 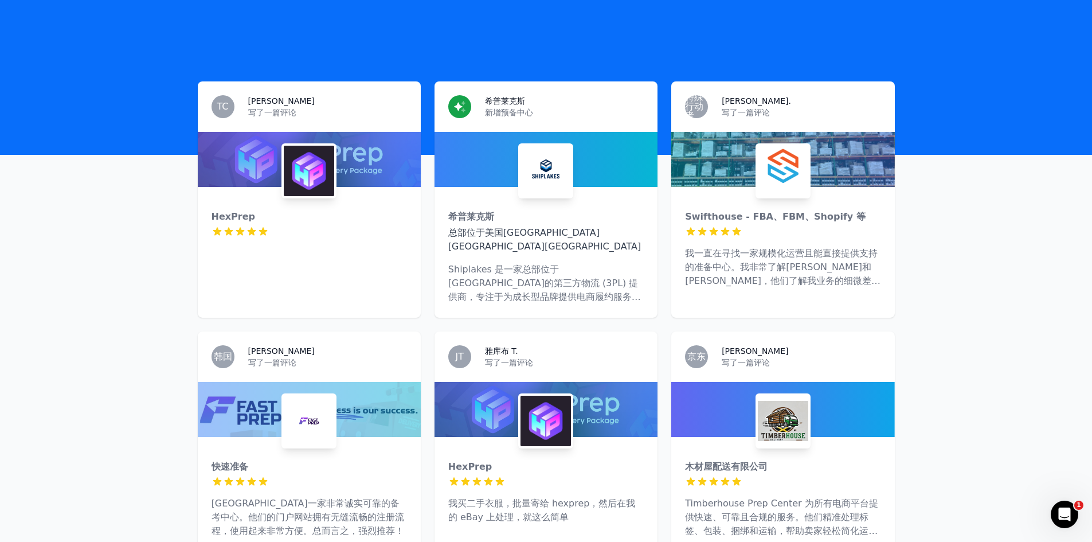 I want to click on font: 韩国, so click(x=223, y=356).